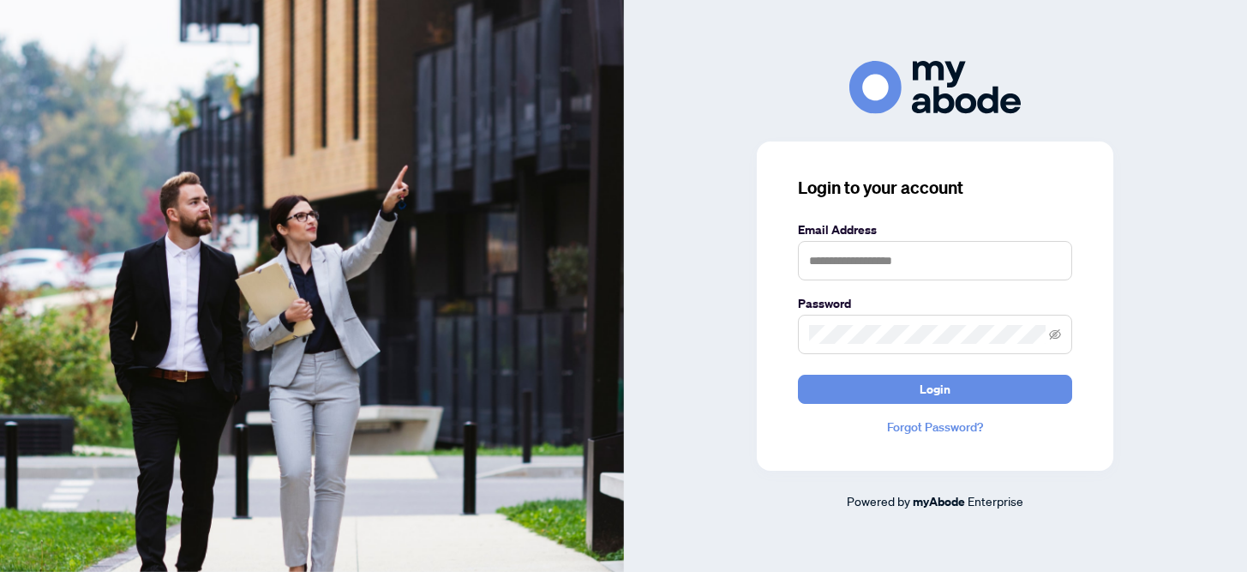 The height and width of the screenshot is (572, 1247). I want to click on label: Password, so click(935, 303).